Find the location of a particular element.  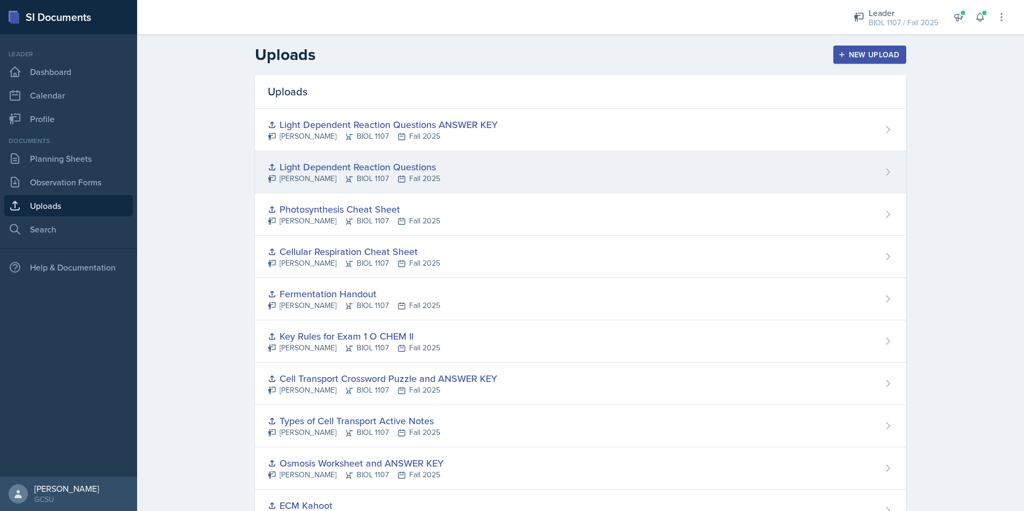

div: Fermentation Handout is located at coordinates (354, 293).